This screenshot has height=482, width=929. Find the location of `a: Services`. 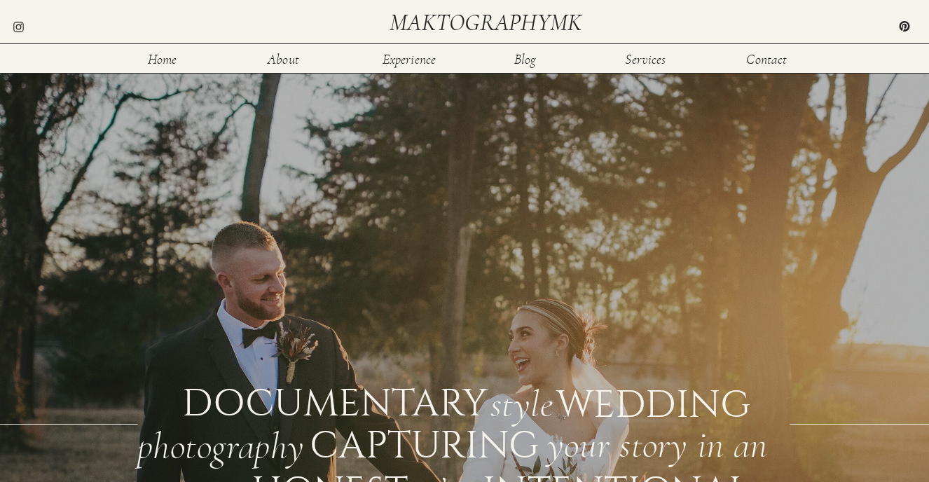

a: Services is located at coordinates (645, 58).